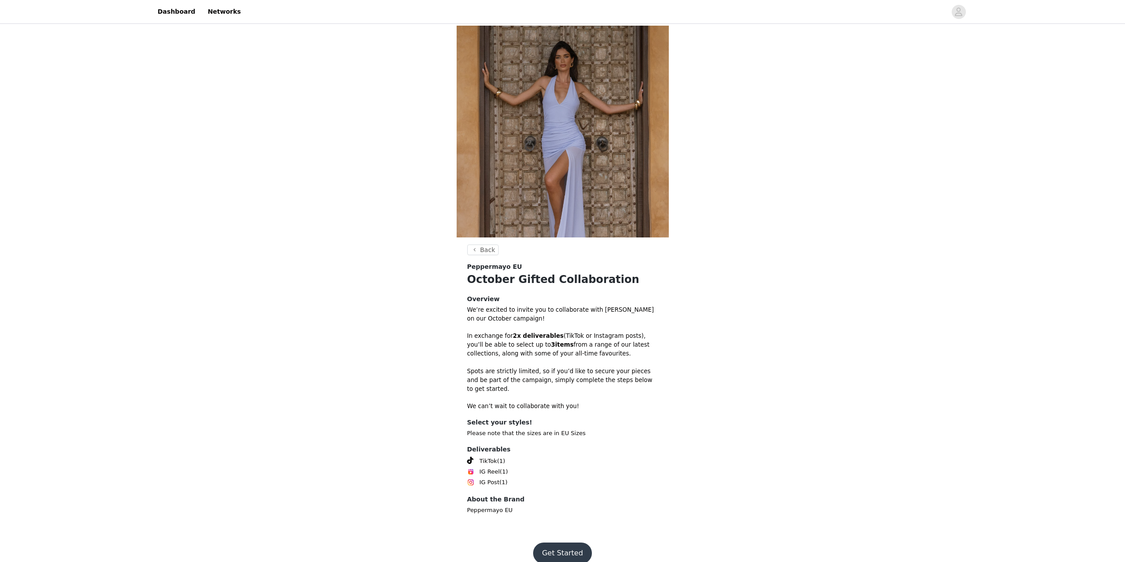  I want to click on span: IG Reel, so click(490, 472).